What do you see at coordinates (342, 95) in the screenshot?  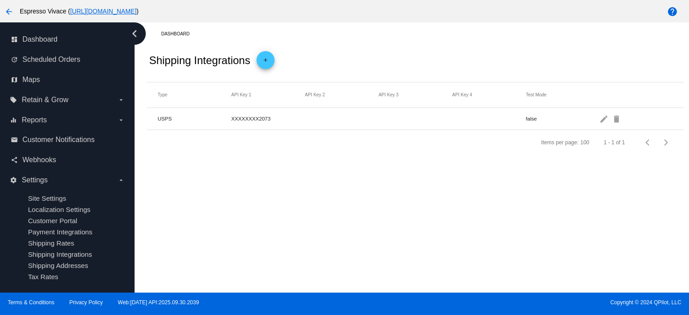 I see `mat-header-cell: API Key 2` at bounding box center [342, 95].